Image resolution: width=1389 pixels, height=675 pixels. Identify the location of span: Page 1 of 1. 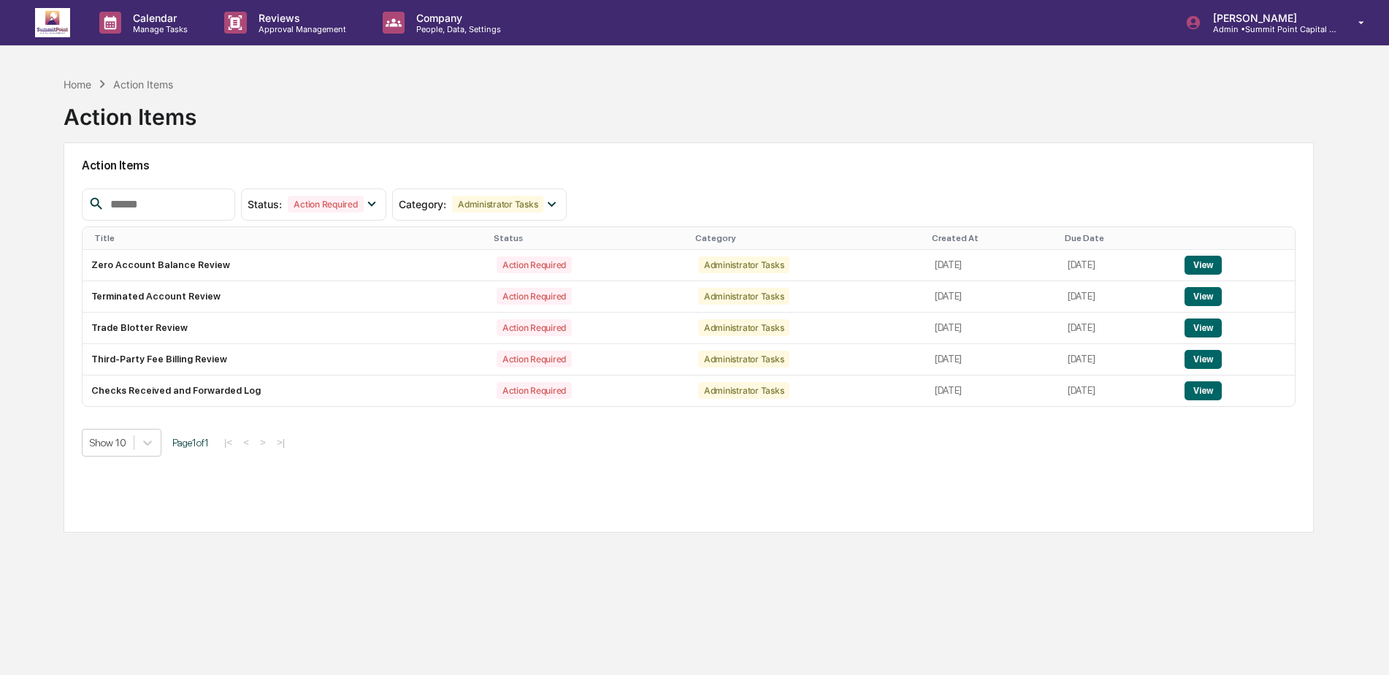
(191, 443).